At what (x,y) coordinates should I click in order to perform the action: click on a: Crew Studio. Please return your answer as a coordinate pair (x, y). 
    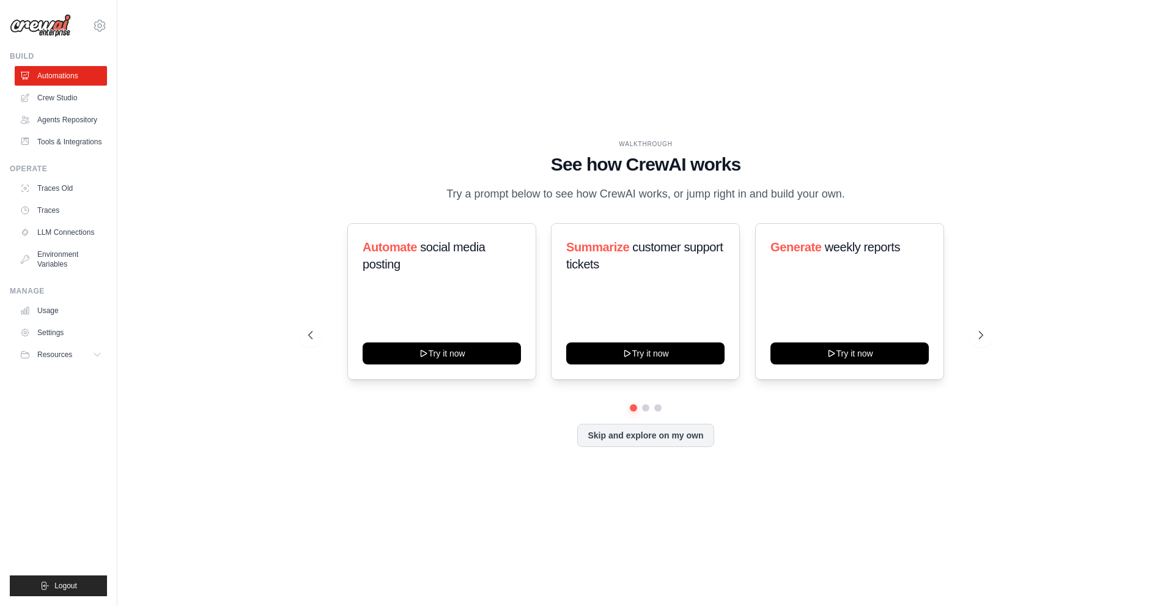
    Looking at the image, I should click on (61, 98).